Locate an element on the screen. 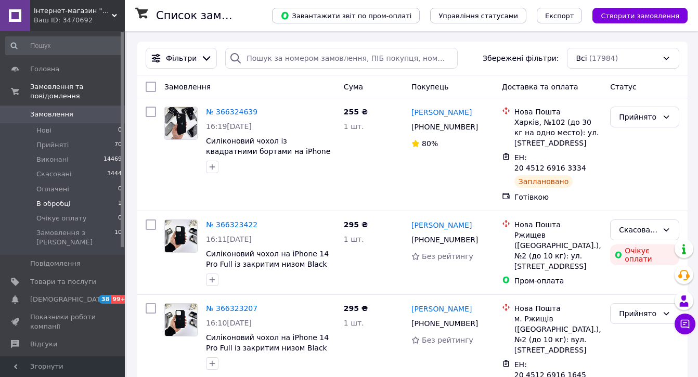 The image size is (698, 377). span: Фільтри is located at coordinates (181, 58).